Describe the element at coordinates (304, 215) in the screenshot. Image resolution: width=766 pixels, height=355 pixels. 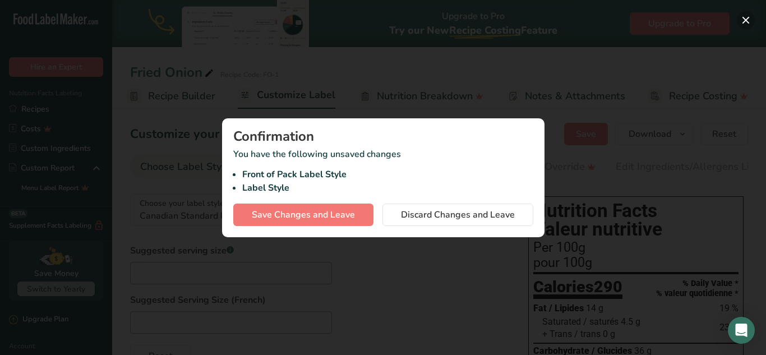
I see `span: Save Changes and Leave` at that location.